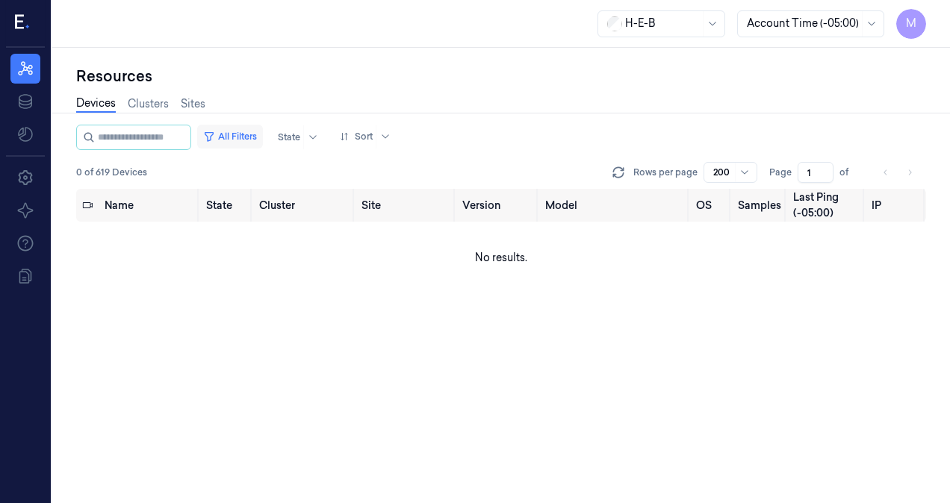  I want to click on td: No results., so click(501, 258).